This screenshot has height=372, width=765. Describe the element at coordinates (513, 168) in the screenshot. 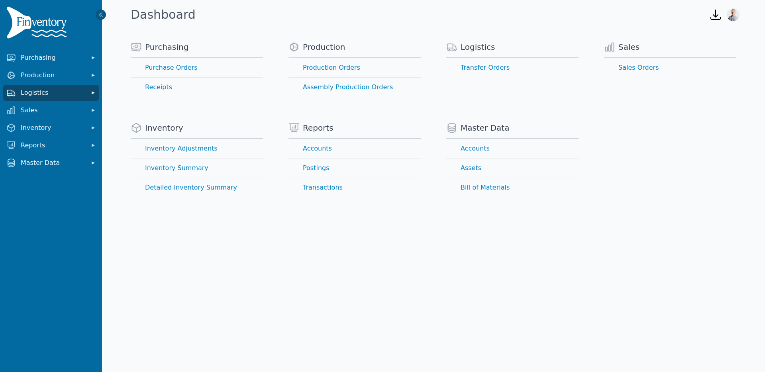

I see `a: Assets` at that location.